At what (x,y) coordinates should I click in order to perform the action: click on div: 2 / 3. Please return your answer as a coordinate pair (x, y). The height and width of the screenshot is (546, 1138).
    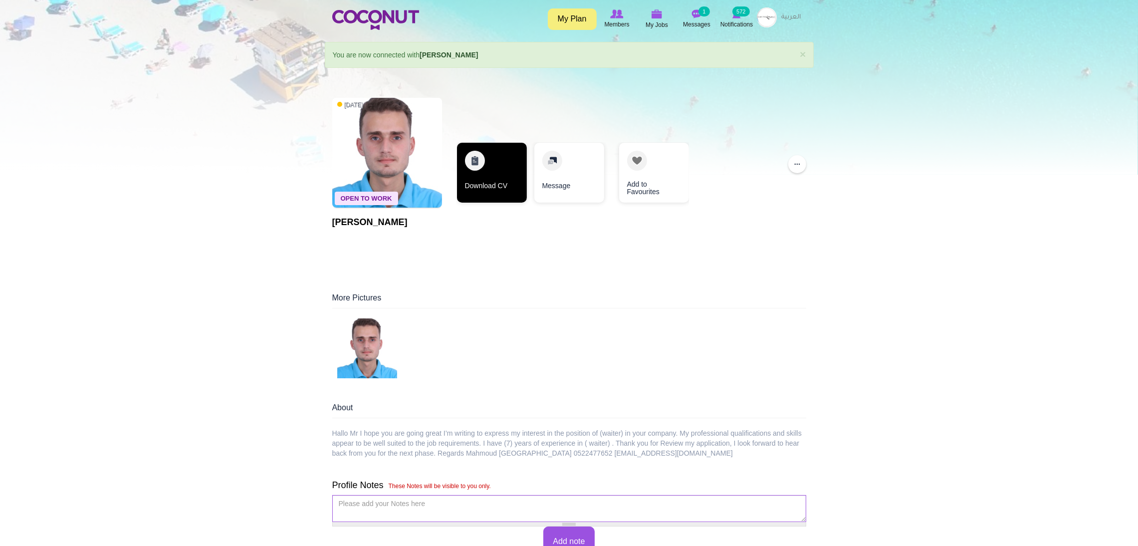
    Looking at the image, I should click on (569, 175).